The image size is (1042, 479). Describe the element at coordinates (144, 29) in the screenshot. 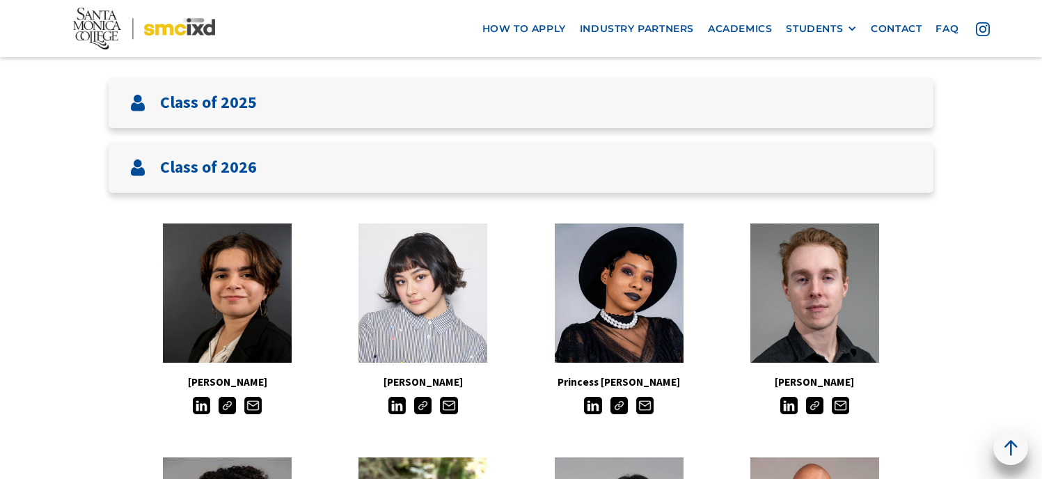

I see `img: Santa Monica College - SMC IxD logo` at that location.